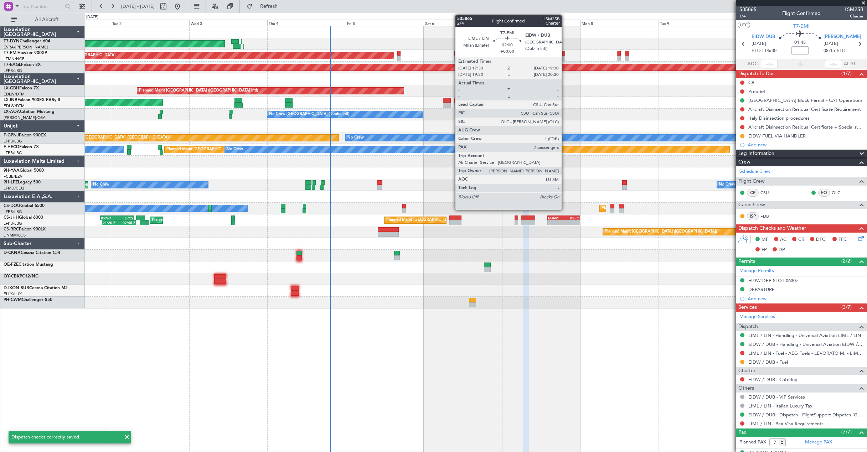 Image resolution: width=867 pixels, height=452 pixels. Describe the element at coordinates (824, 193) in the screenshot. I see `div: FO` at that location.